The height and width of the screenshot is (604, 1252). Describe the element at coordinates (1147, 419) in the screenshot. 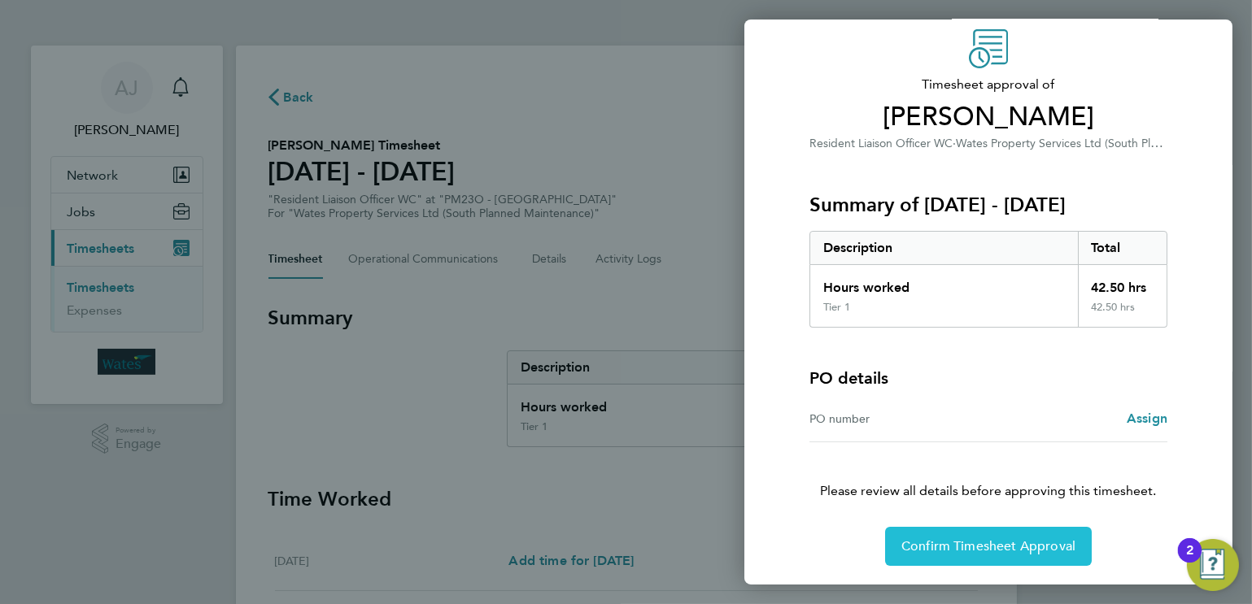

I see `a: Assign` at that location.